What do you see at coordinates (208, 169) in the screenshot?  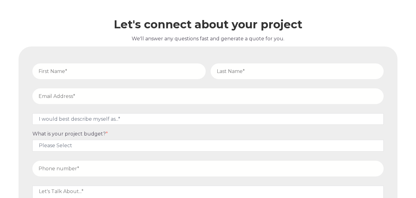 I see `input: Phone number*` at bounding box center [208, 169].